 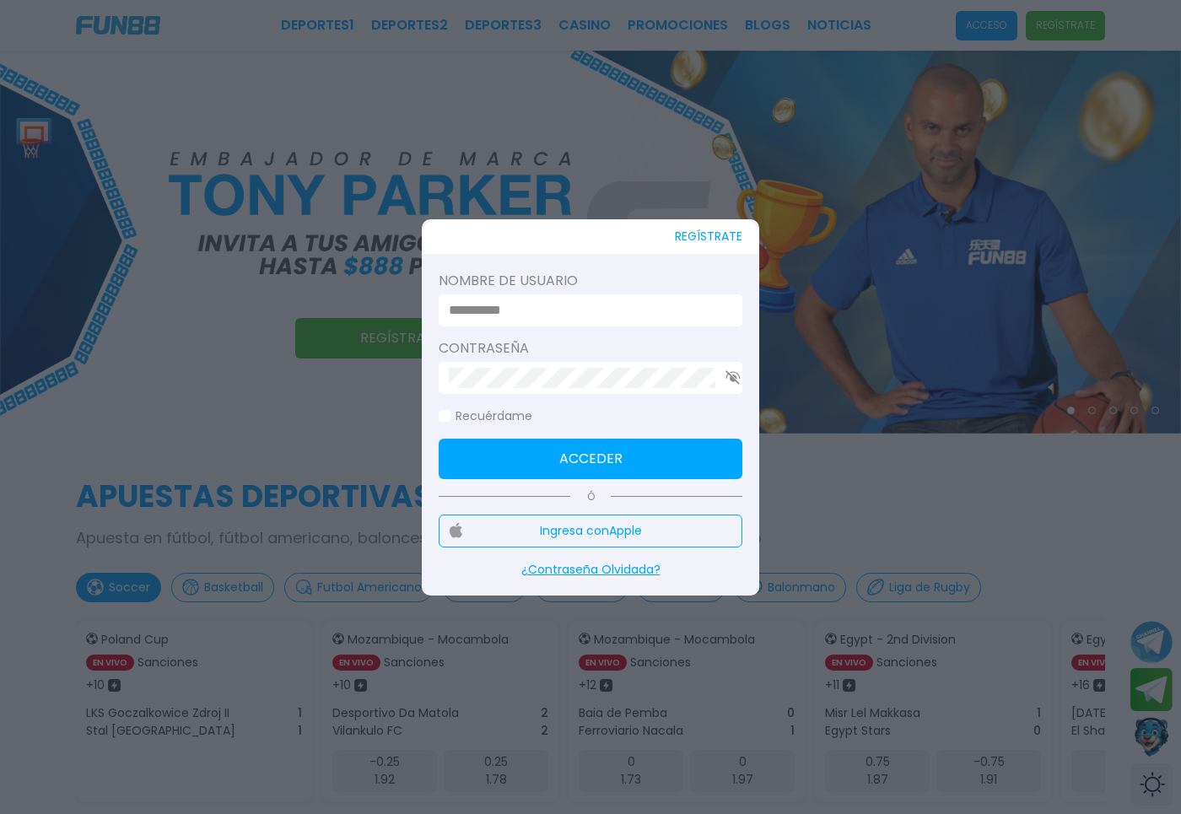 I want to click on label: Contraseña, so click(x=591, y=348).